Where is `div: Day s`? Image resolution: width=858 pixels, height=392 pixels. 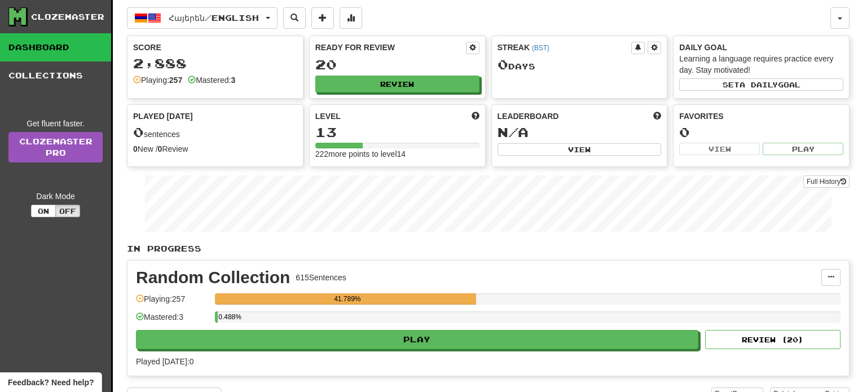
div: Day s is located at coordinates (579, 65).